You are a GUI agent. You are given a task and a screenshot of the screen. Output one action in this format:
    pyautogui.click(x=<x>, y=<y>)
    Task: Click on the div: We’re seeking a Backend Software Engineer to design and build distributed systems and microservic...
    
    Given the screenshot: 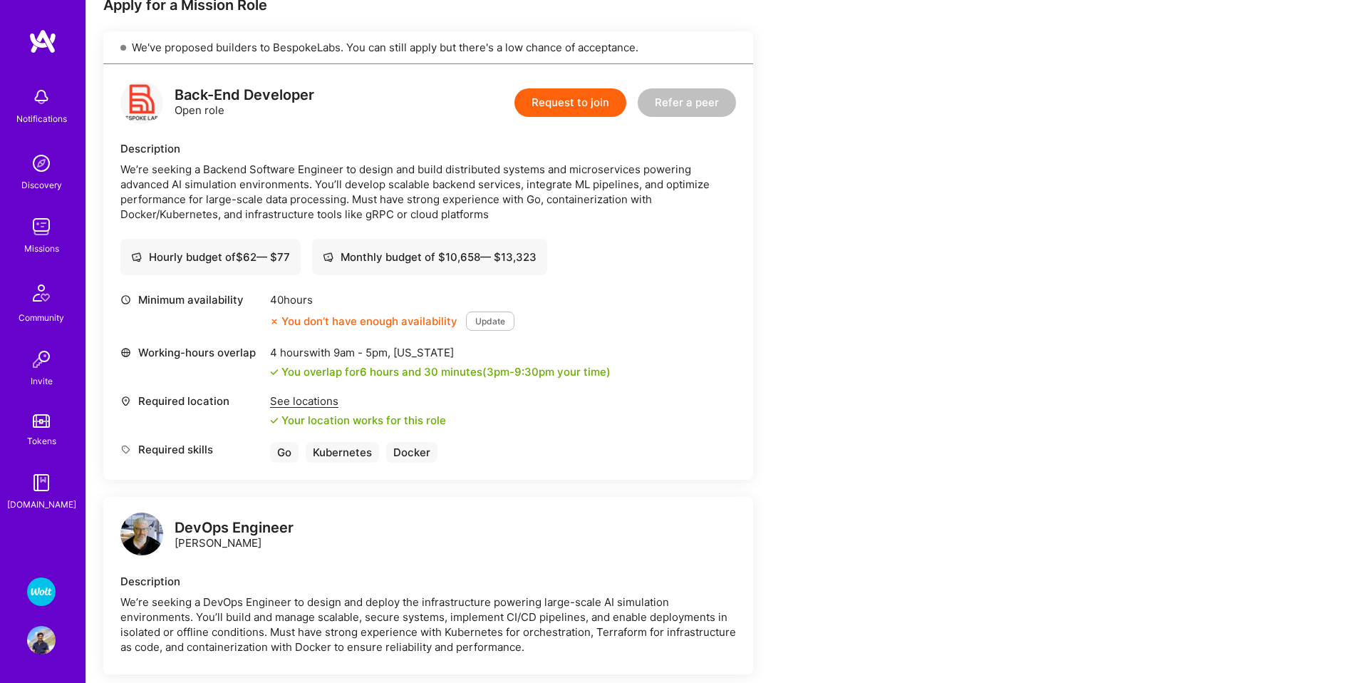 What is the action you would take?
    pyautogui.click(x=428, y=192)
    